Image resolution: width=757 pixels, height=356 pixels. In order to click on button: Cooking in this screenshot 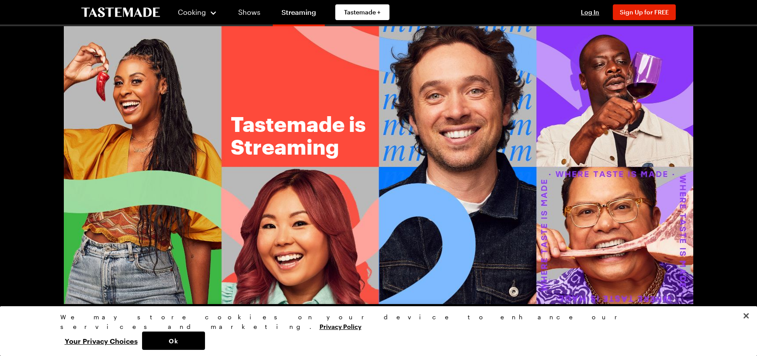, I will do `click(197, 12)`.